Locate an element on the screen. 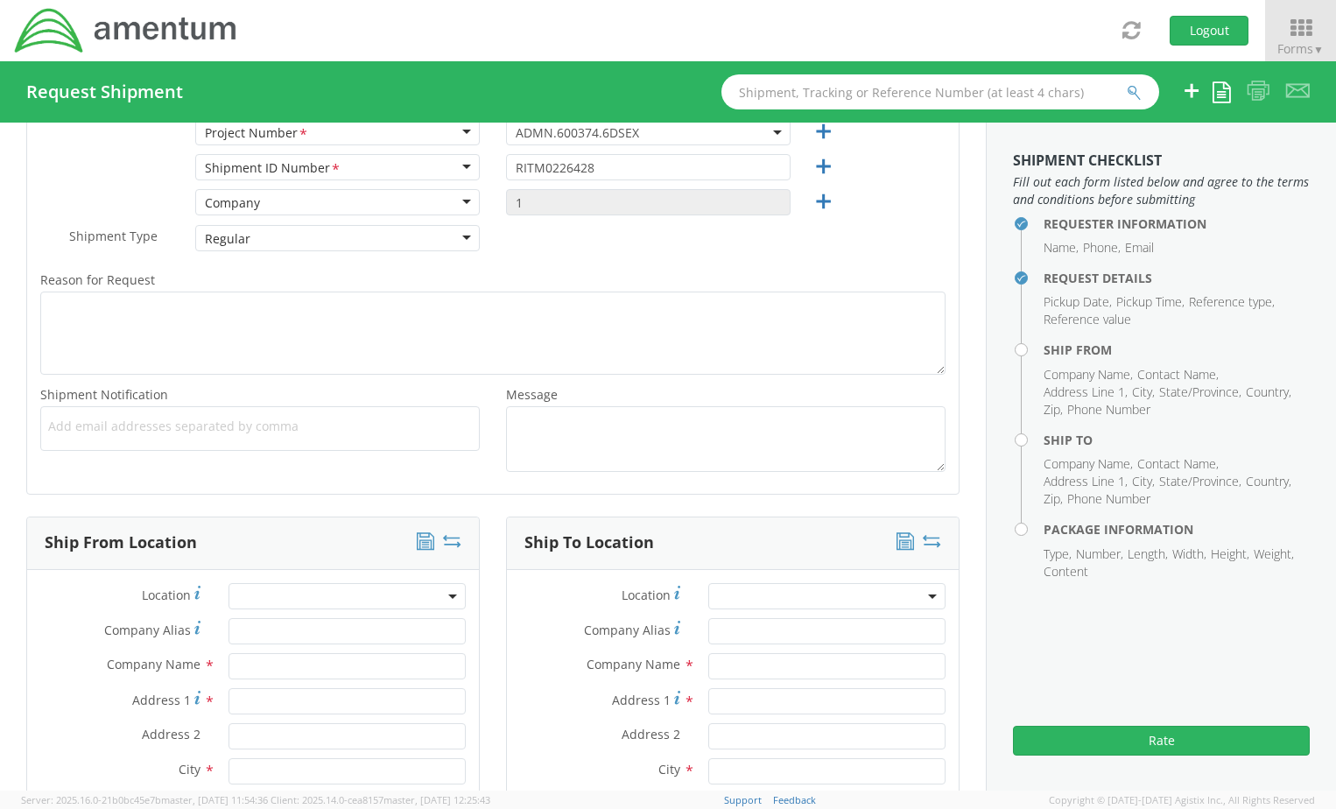 The width and height of the screenshot is (1336, 809). span: ADMN.600374.6DSEX is located at coordinates (648, 132).